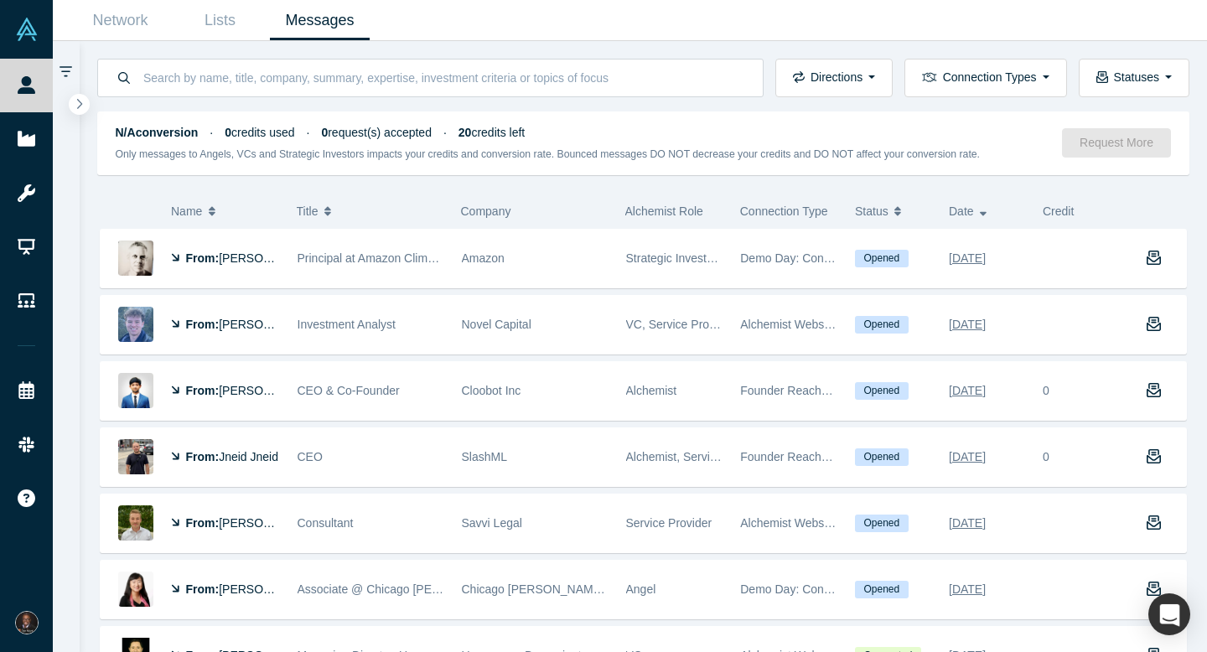  What do you see at coordinates (444, 77) in the screenshot?
I see `input: Search by name, title, company, summary, expertise, investment criteria or topics of focus` at bounding box center [444, 77].